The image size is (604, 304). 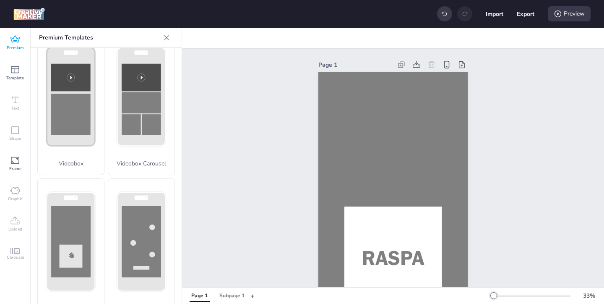 I want to click on span: Template, so click(x=15, y=78).